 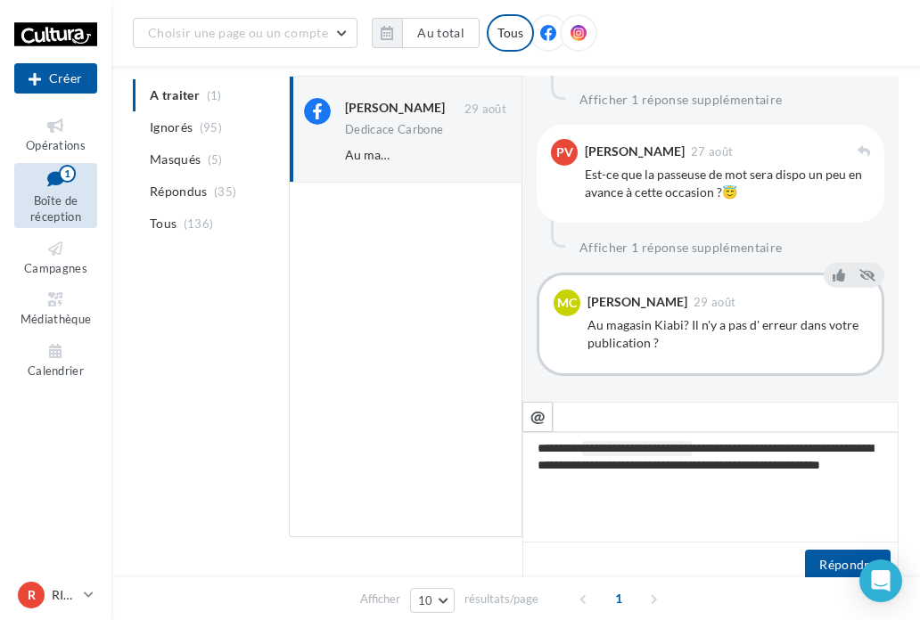 I want to click on a: Boîte de réception1, so click(x=55, y=195).